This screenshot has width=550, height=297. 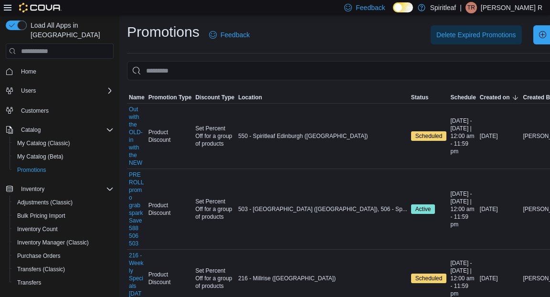 I want to click on input: Dark Mode, so click(x=403, y=7).